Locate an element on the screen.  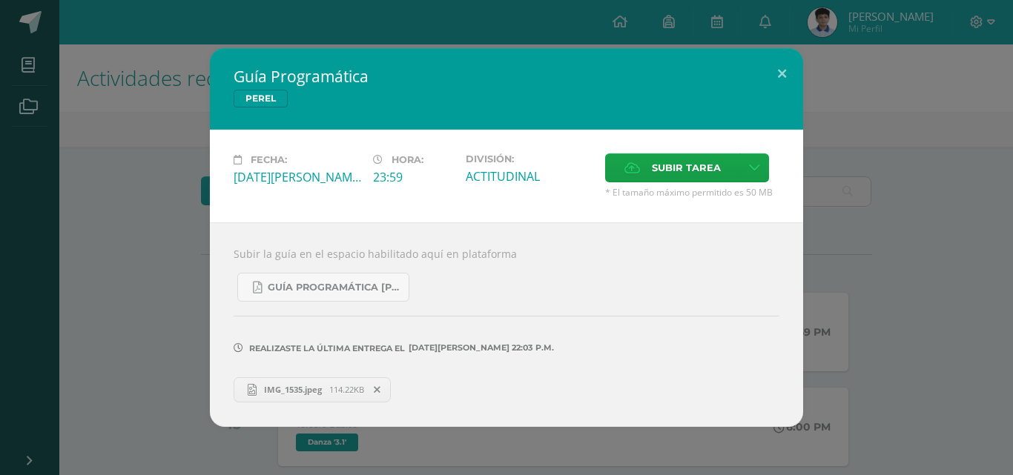
span: Remover entrega is located at coordinates (377, 390).